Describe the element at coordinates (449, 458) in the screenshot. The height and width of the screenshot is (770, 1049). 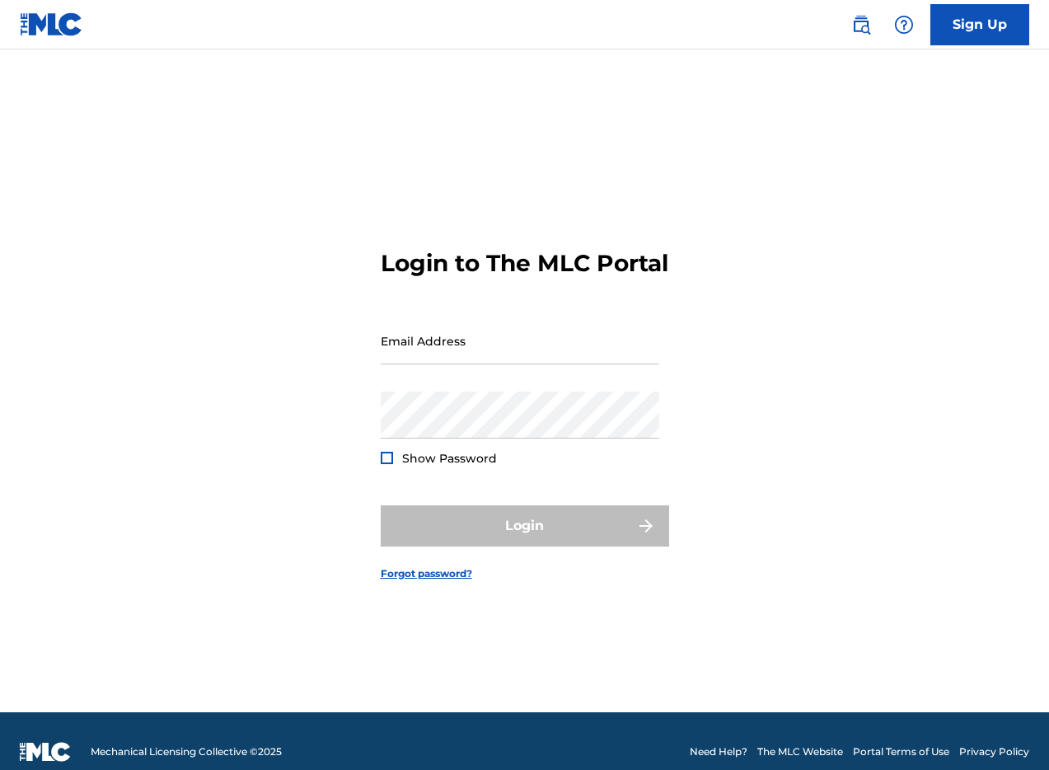
I see `span: Show Password` at that location.